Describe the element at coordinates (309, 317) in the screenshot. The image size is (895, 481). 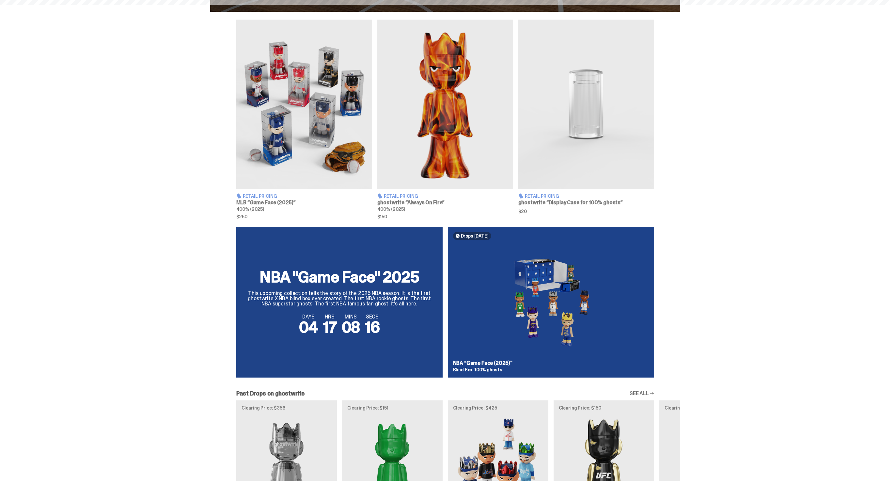
I see `span: DAYS` at that location.